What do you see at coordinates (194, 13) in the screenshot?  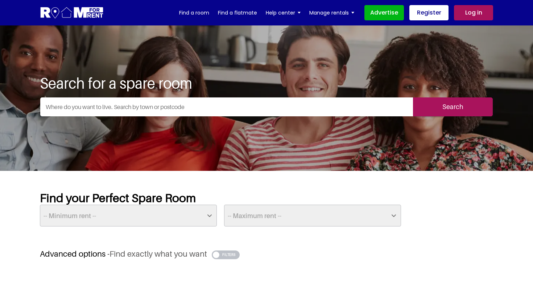 I see `a: Find a room` at bounding box center [194, 13].